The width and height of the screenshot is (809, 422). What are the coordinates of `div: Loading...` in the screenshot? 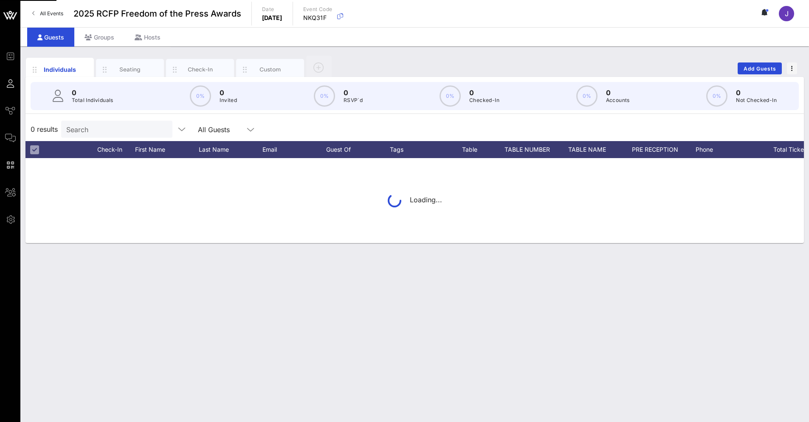 It's located at (415, 201).